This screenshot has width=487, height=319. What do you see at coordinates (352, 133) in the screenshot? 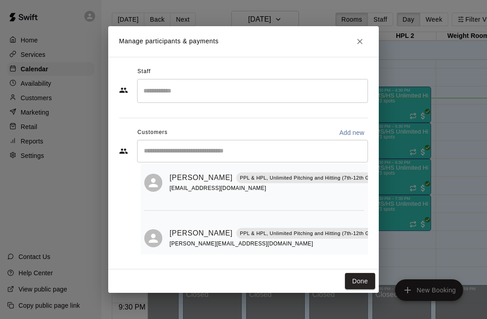
I see `p: Add new` at bounding box center [352, 133].